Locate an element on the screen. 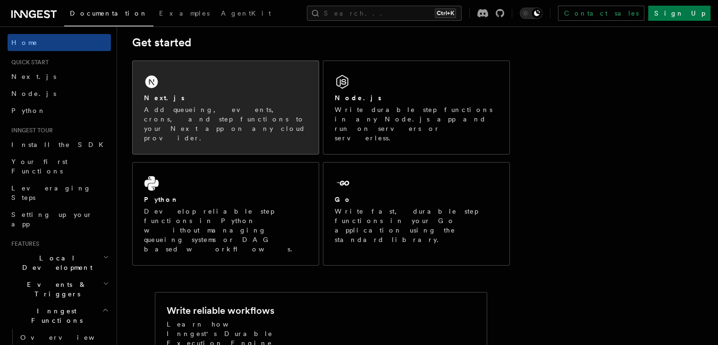  a: Setting up your app is located at coordinates (59, 219).